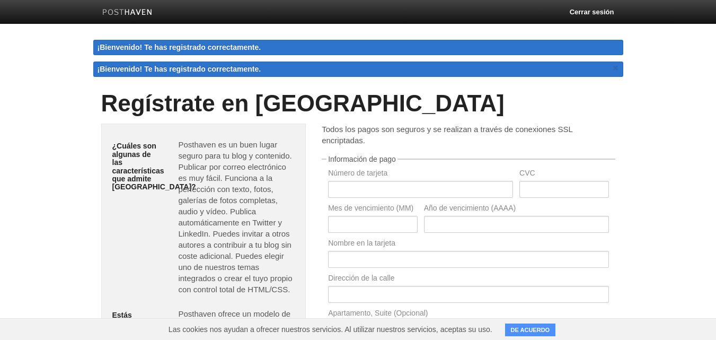 The image size is (716, 340). What do you see at coordinates (371, 208) in the screenshot?
I see `font: Mes de vencimiento (MM)` at bounding box center [371, 208].